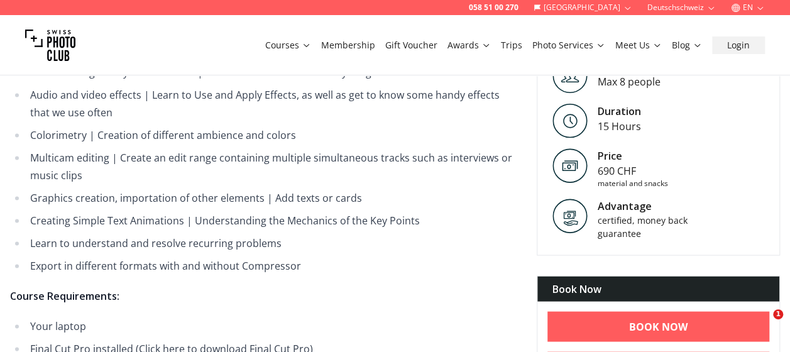 Image resolution: width=790 pixels, height=352 pixels. What do you see at coordinates (569, 45) in the screenshot?
I see `button: Photo Services` at bounding box center [569, 45].